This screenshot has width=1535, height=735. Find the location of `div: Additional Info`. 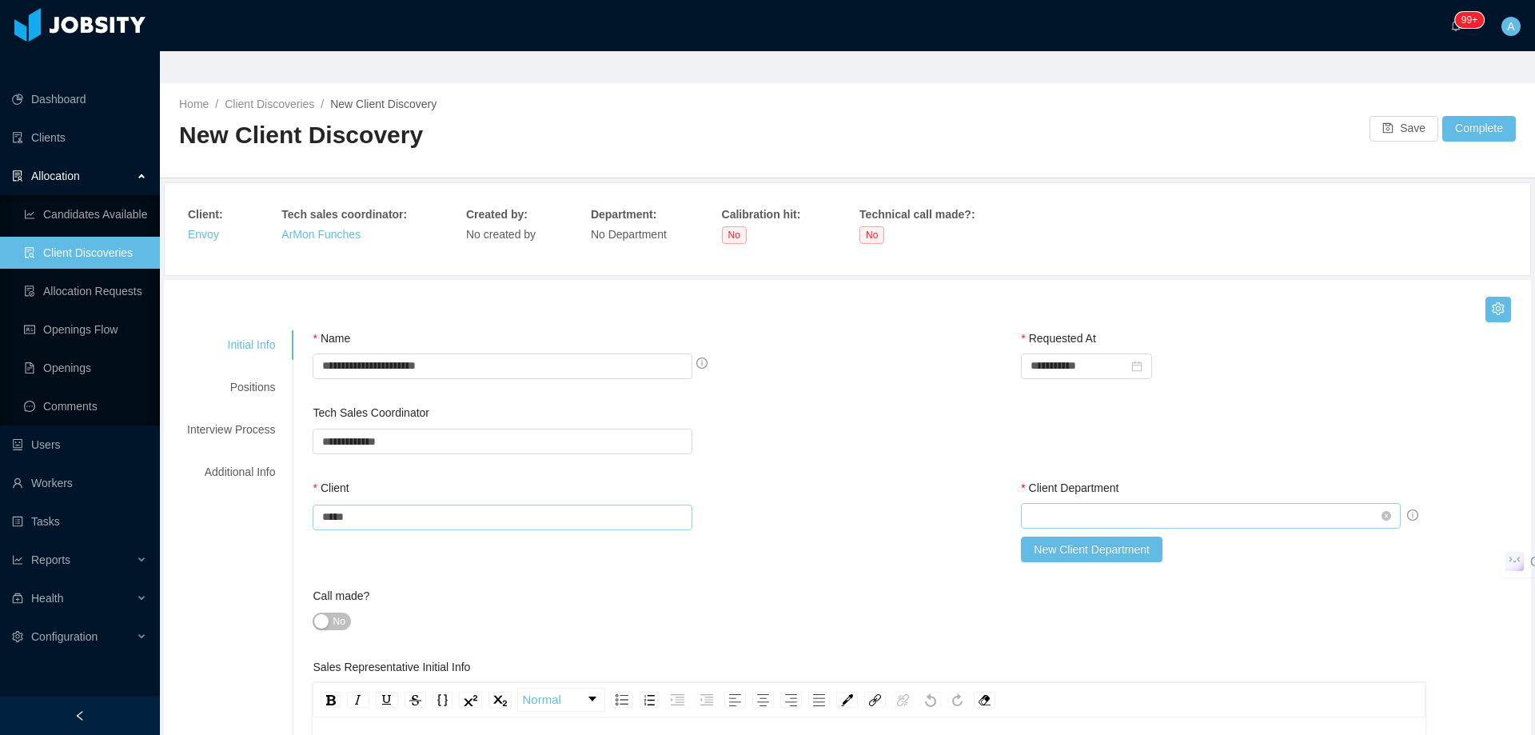

div: Additional Info is located at coordinates (231, 472).